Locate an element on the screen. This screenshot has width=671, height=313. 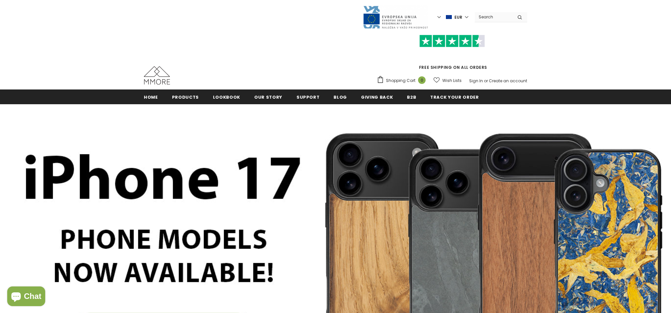
span: Products is located at coordinates (185, 97).